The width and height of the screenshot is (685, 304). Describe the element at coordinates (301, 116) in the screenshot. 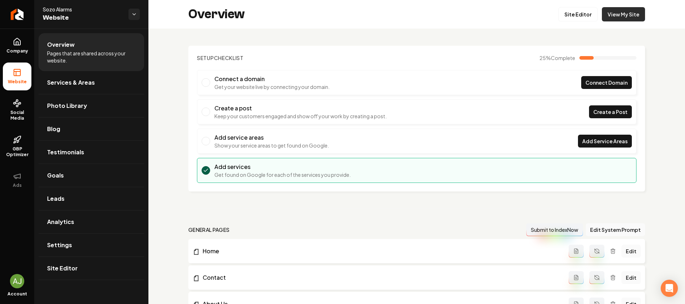

I see `p: Keep your customers engaged and show off your work by creating a post.` at that location.